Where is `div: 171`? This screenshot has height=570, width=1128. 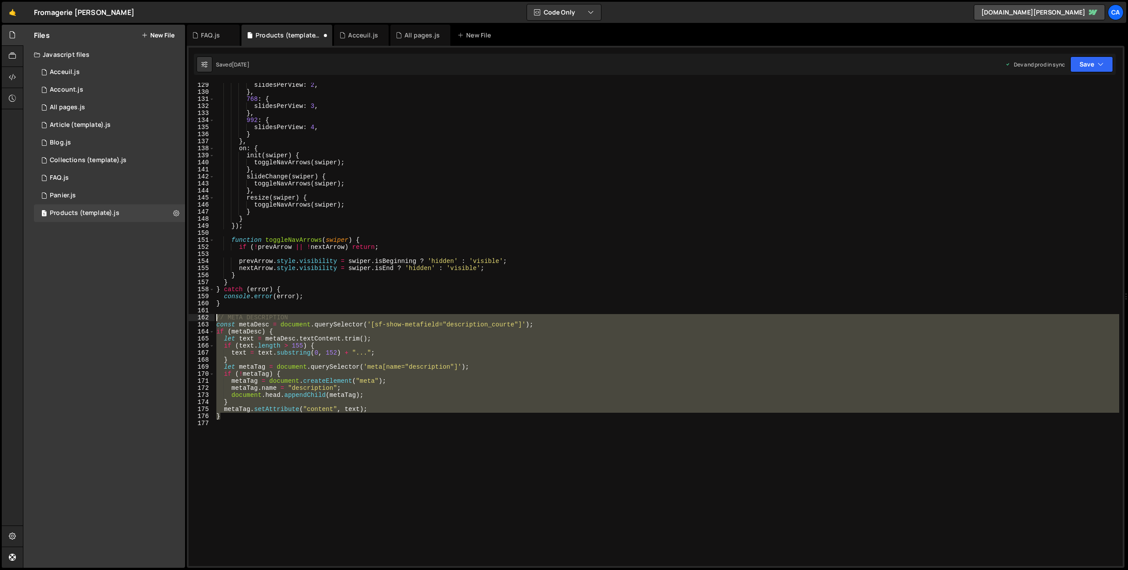 div: 171 is located at coordinates (201, 381).